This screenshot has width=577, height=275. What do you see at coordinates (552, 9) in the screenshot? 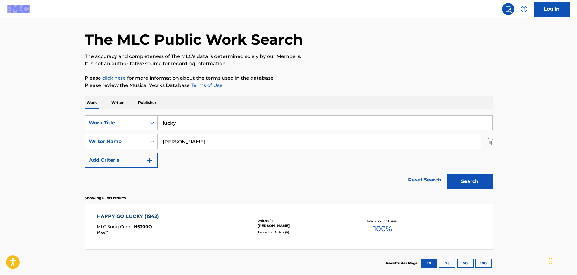
I see `a: Log In` at bounding box center [552, 9].